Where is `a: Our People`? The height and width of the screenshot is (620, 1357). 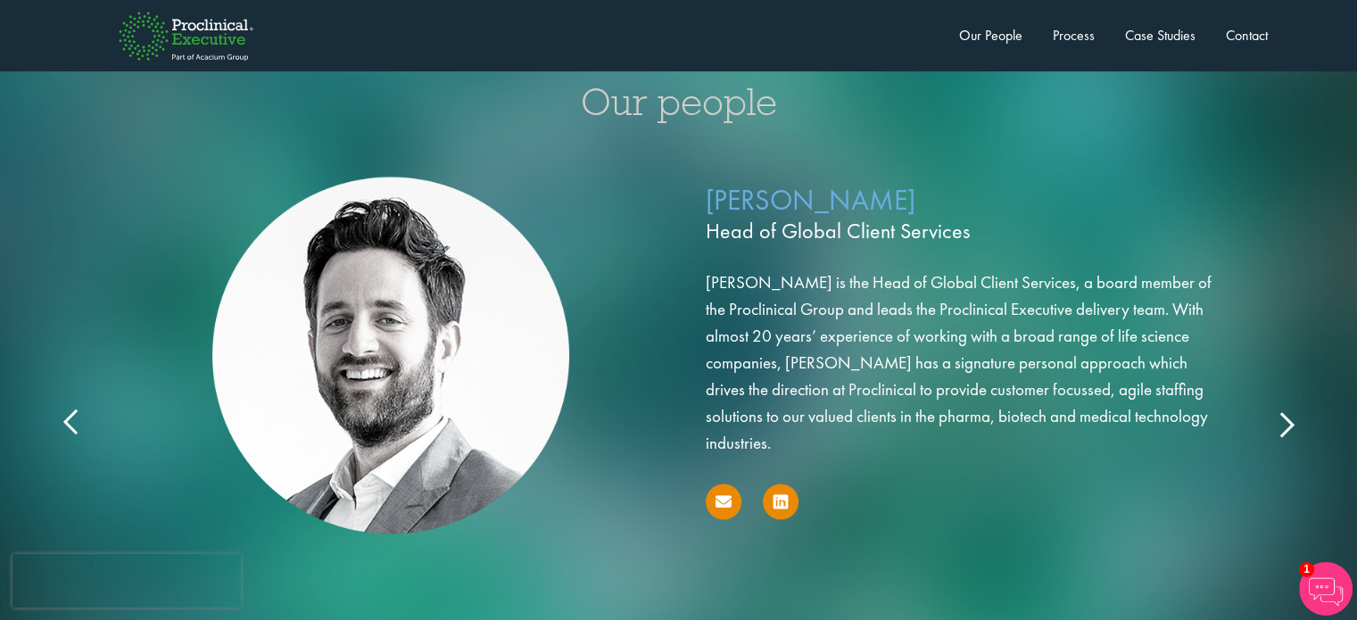
a: Our People is located at coordinates (990, 35).